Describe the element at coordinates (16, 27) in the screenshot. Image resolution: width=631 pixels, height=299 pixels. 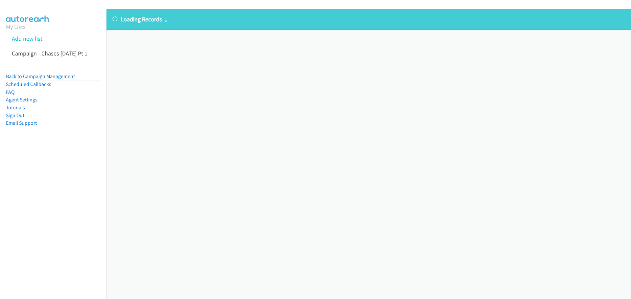
I see `a: My Lists` at that location.